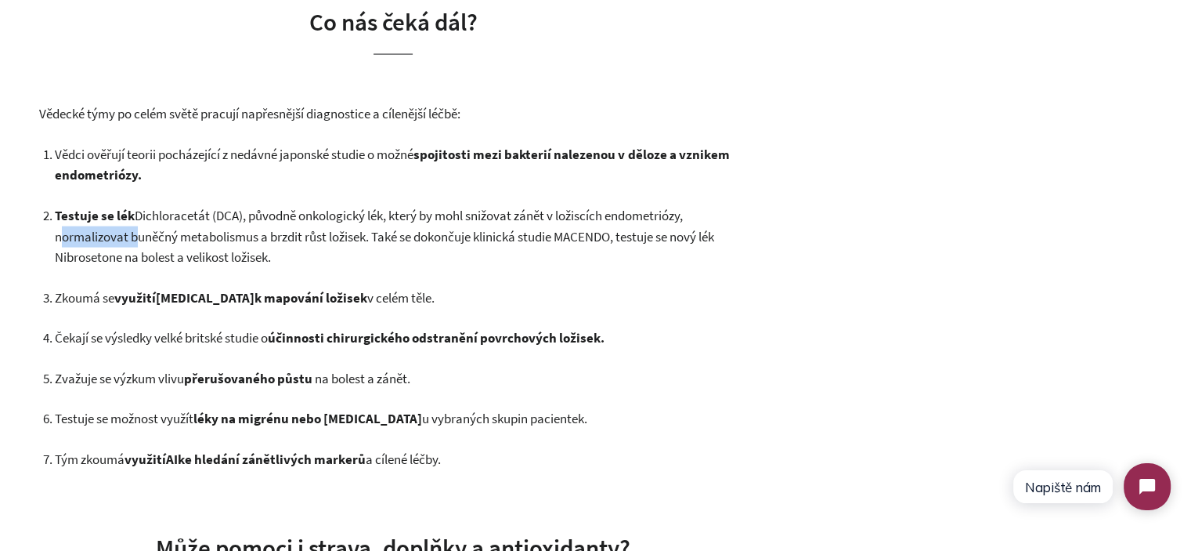  Describe the element at coordinates (361, 378) in the screenshot. I see `span: na bolest a zánět.` at that location.